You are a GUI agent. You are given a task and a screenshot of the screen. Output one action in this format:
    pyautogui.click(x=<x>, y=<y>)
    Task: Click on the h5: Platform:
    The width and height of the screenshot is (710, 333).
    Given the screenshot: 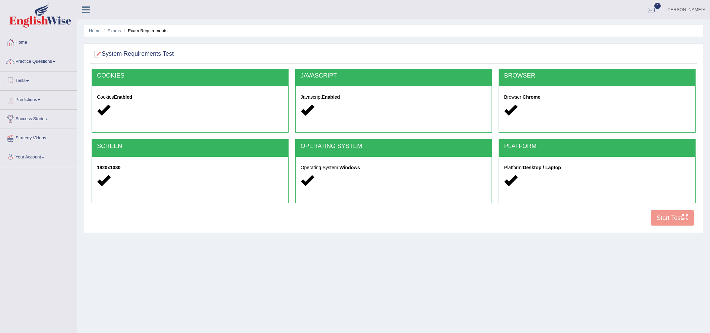 What is the action you would take?
    pyautogui.click(x=597, y=167)
    